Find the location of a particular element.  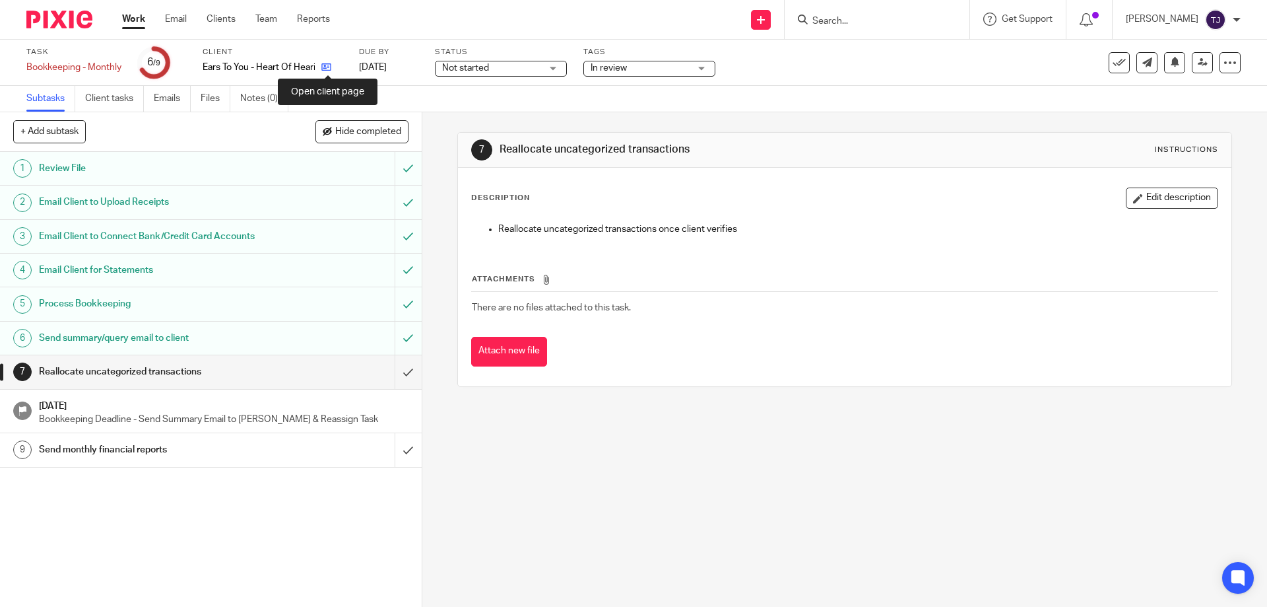

p: Description is located at coordinates (500, 198).